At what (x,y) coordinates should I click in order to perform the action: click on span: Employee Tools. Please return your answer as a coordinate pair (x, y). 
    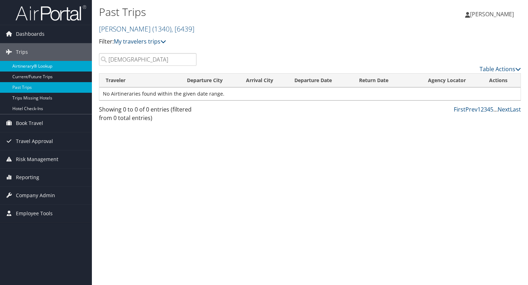
    Looking at the image, I should click on (34, 213).